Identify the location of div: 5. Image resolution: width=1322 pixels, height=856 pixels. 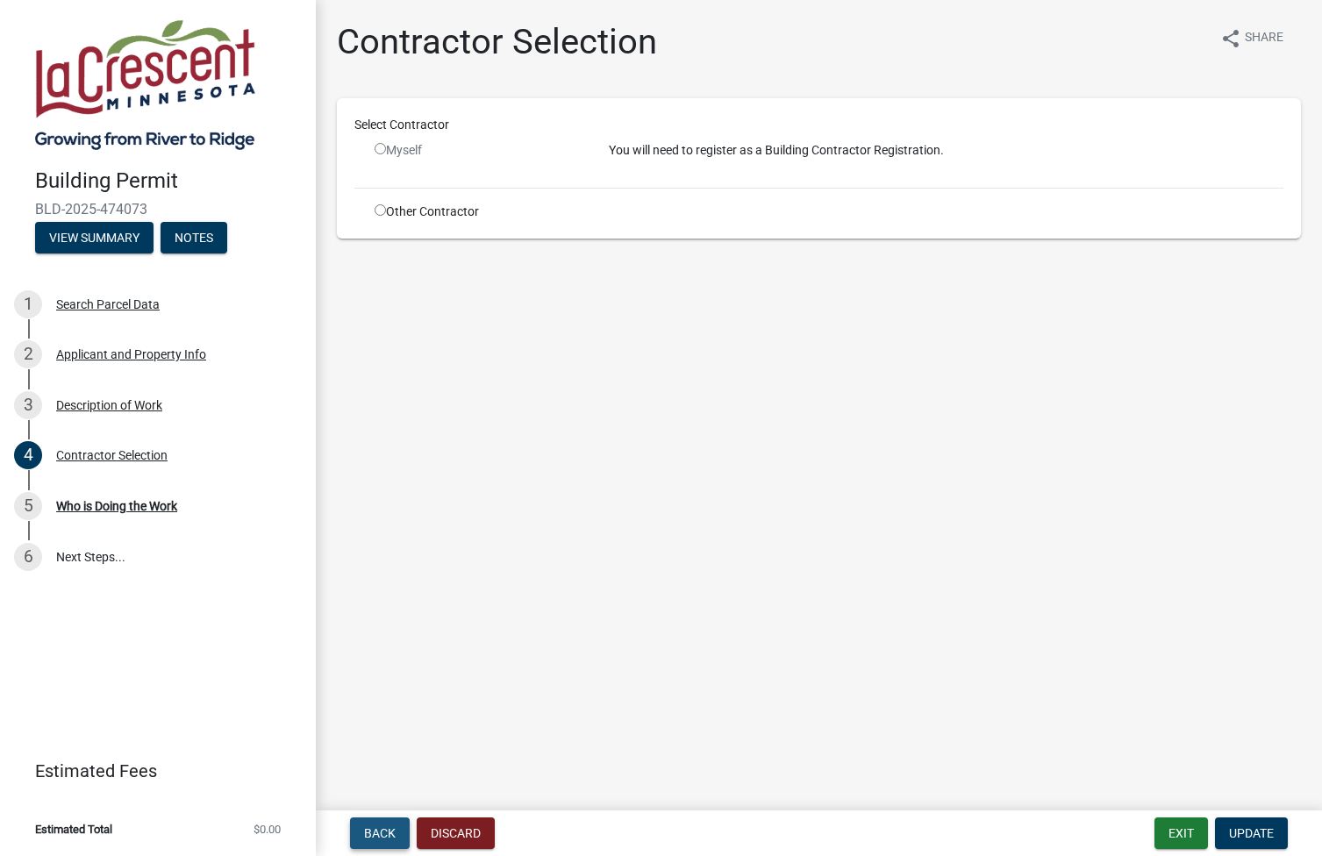
(28, 506).